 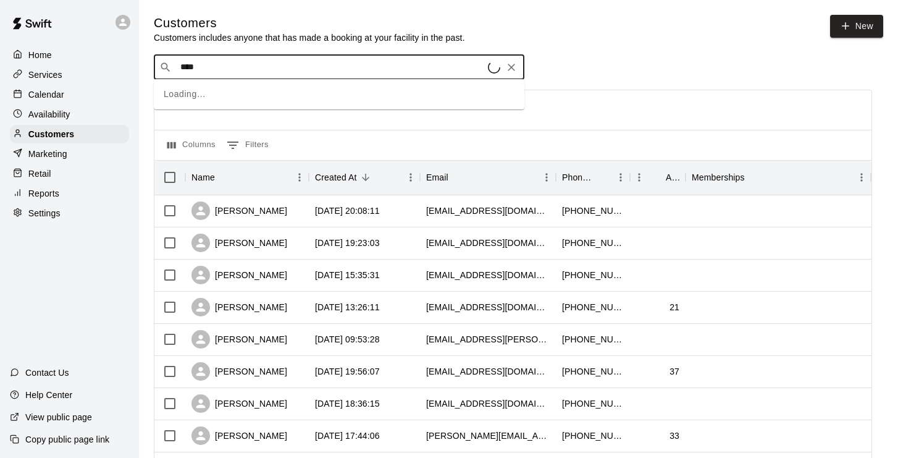 What do you see at coordinates (488, 435) in the screenshot?
I see `div: kyle.lessard@srpnet.com` at bounding box center [488, 435].